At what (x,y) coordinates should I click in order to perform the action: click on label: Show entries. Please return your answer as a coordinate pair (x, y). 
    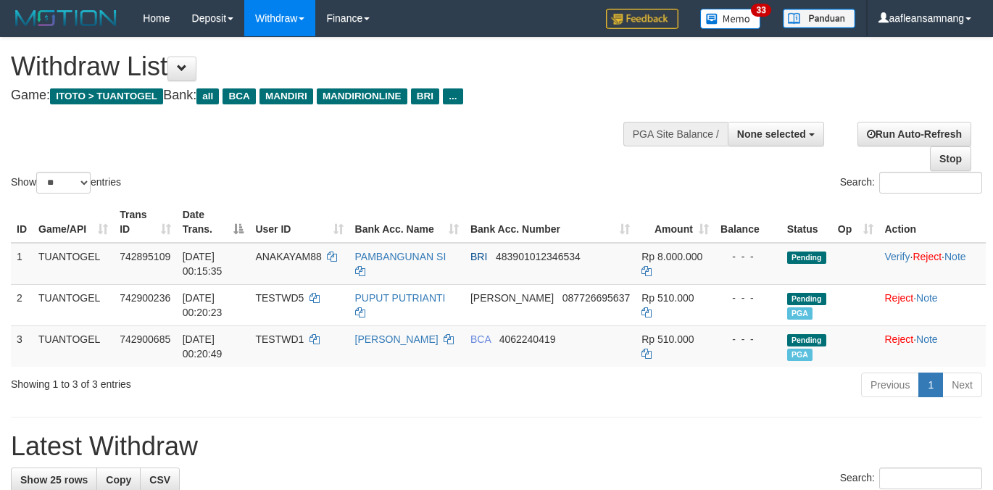
    Looking at the image, I should click on (66, 183).